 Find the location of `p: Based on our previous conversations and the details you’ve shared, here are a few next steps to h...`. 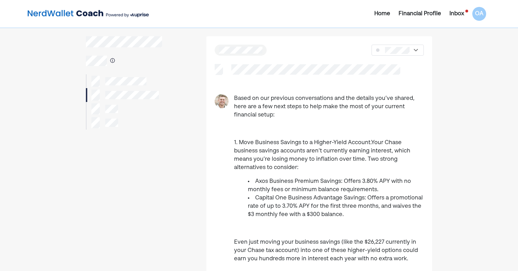

p: Based on our previous conversations and the details you’ve shared, here are a few next steps to h... is located at coordinates (329, 107).